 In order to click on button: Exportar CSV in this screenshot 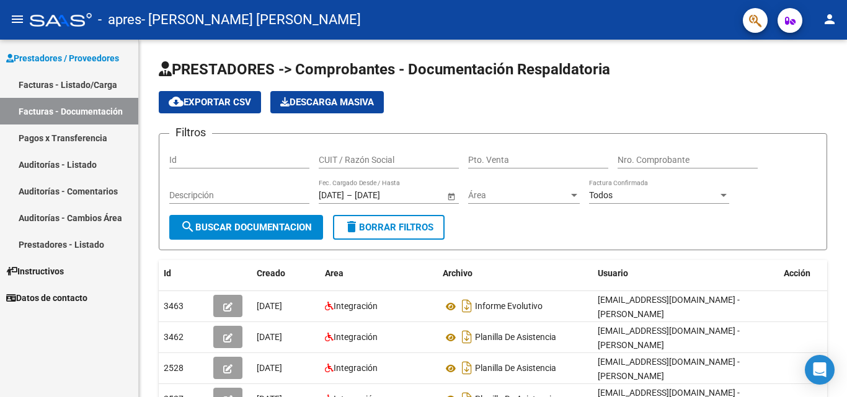, I will do `click(210, 102)`.